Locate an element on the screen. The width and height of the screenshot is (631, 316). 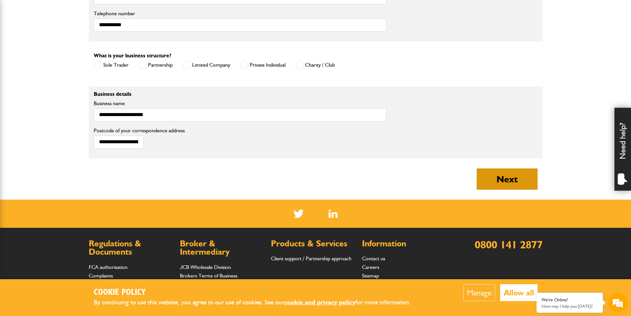
textarea: Type your message and hit 'Enter' is located at coordinates (65, 159).